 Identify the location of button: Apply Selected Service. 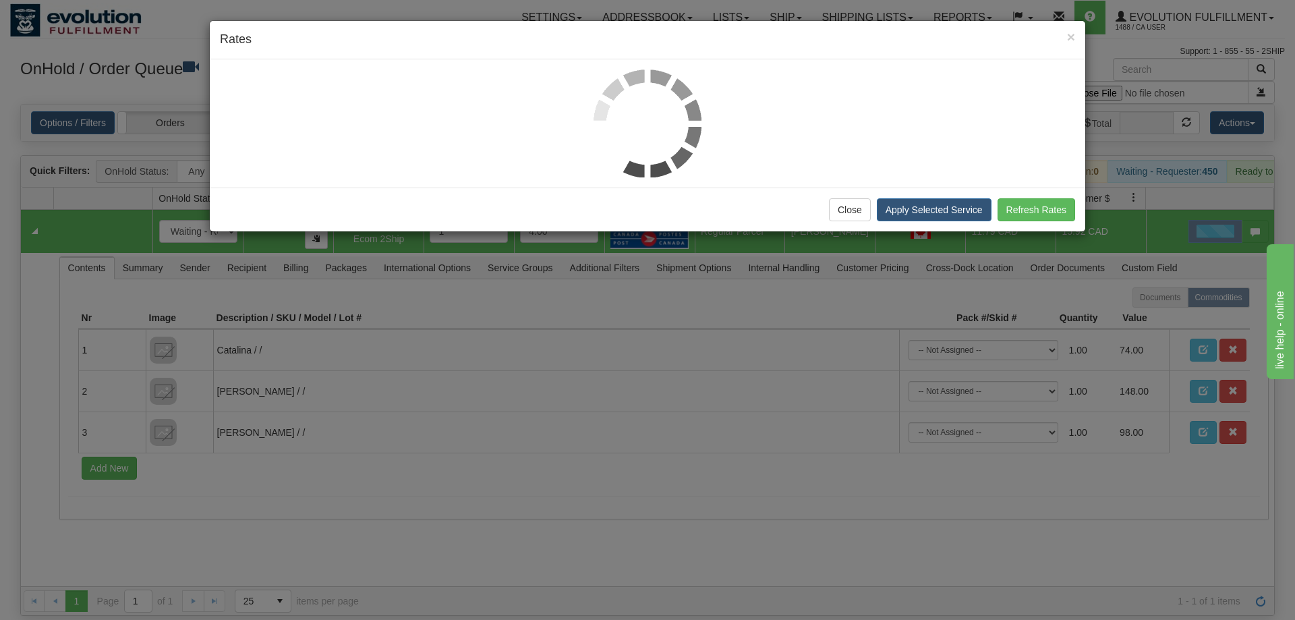
(934, 210).